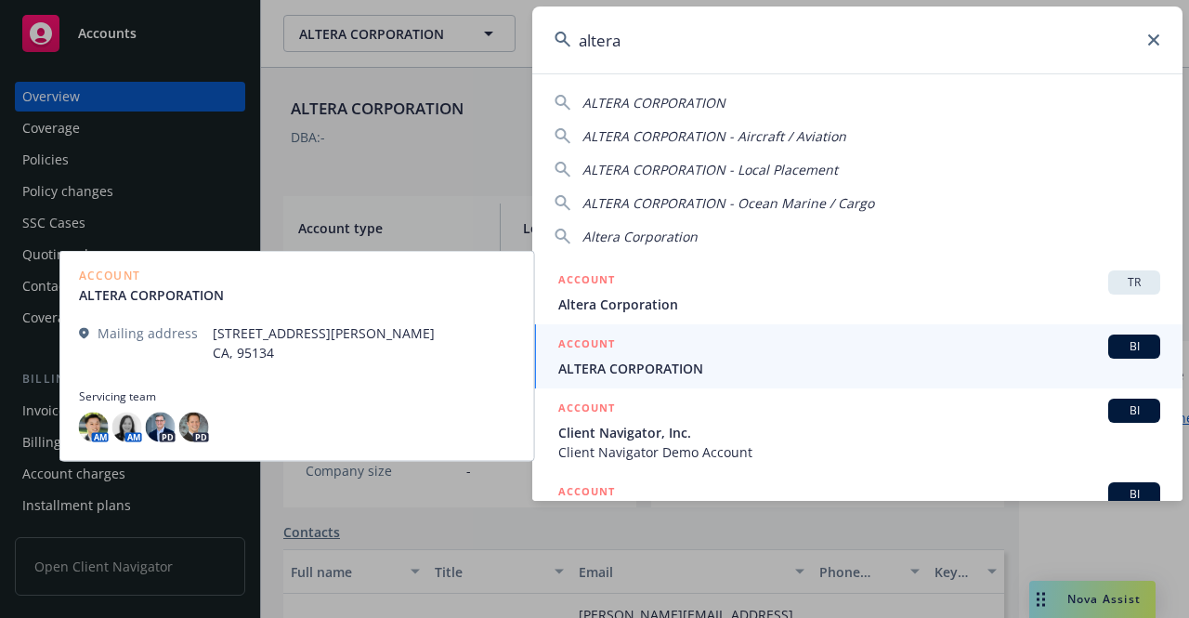 This screenshot has width=1189, height=618. Describe the element at coordinates (857, 292) in the screenshot. I see `a: ACCOUNTTRAltera Corporation` at that location.